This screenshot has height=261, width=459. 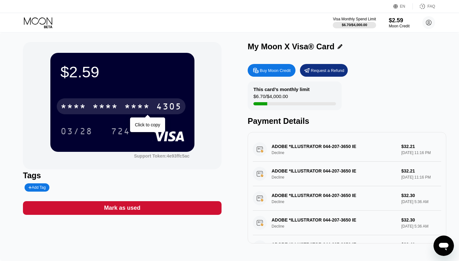 I want to click on div: Tags, so click(x=122, y=176).